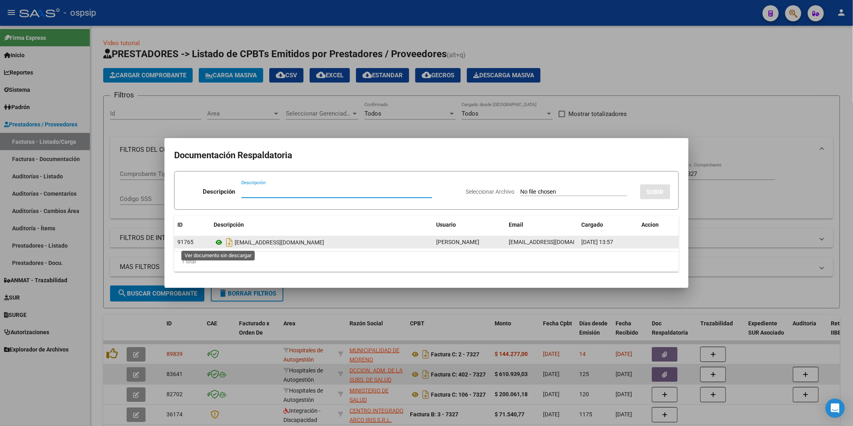 This screenshot has height=426, width=853. I want to click on datatable-header-cell: Accion, so click(658, 225).